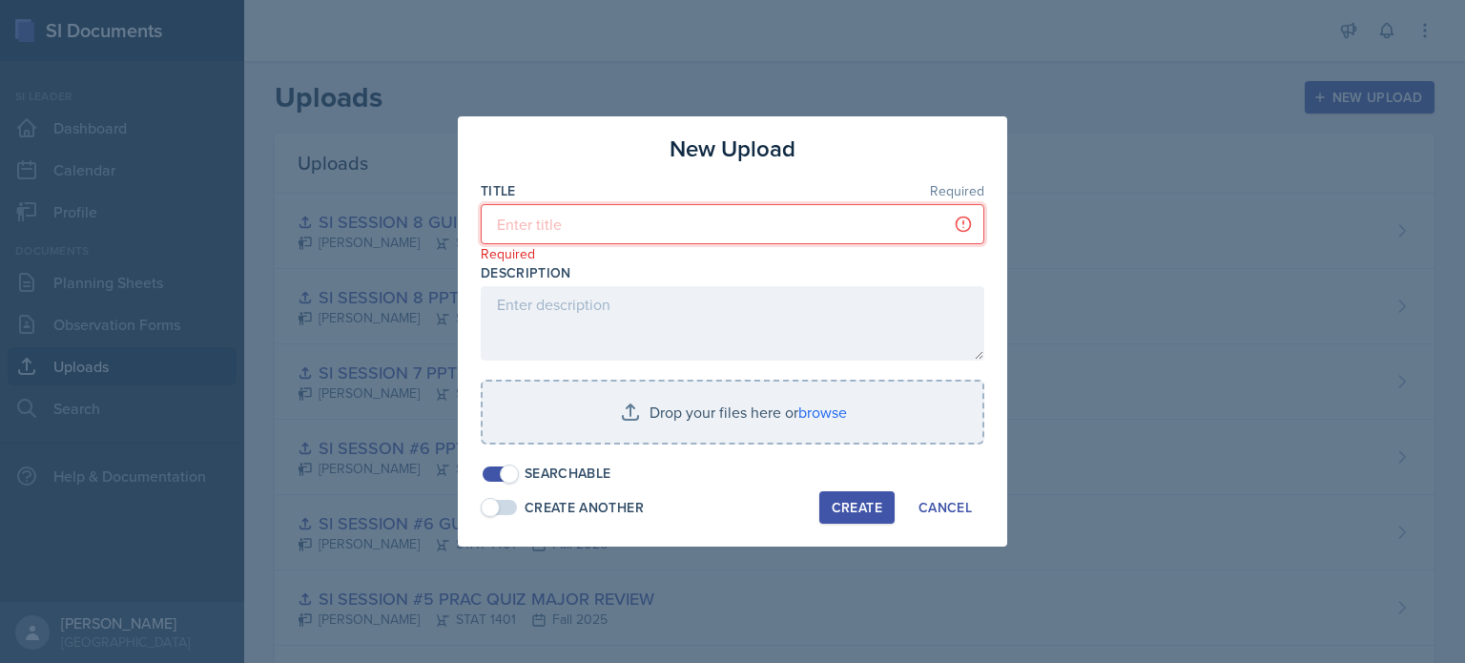 This screenshot has height=663, width=1465. Describe the element at coordinates (957, 191) in the screenshot. I see `span: Required` at that location.